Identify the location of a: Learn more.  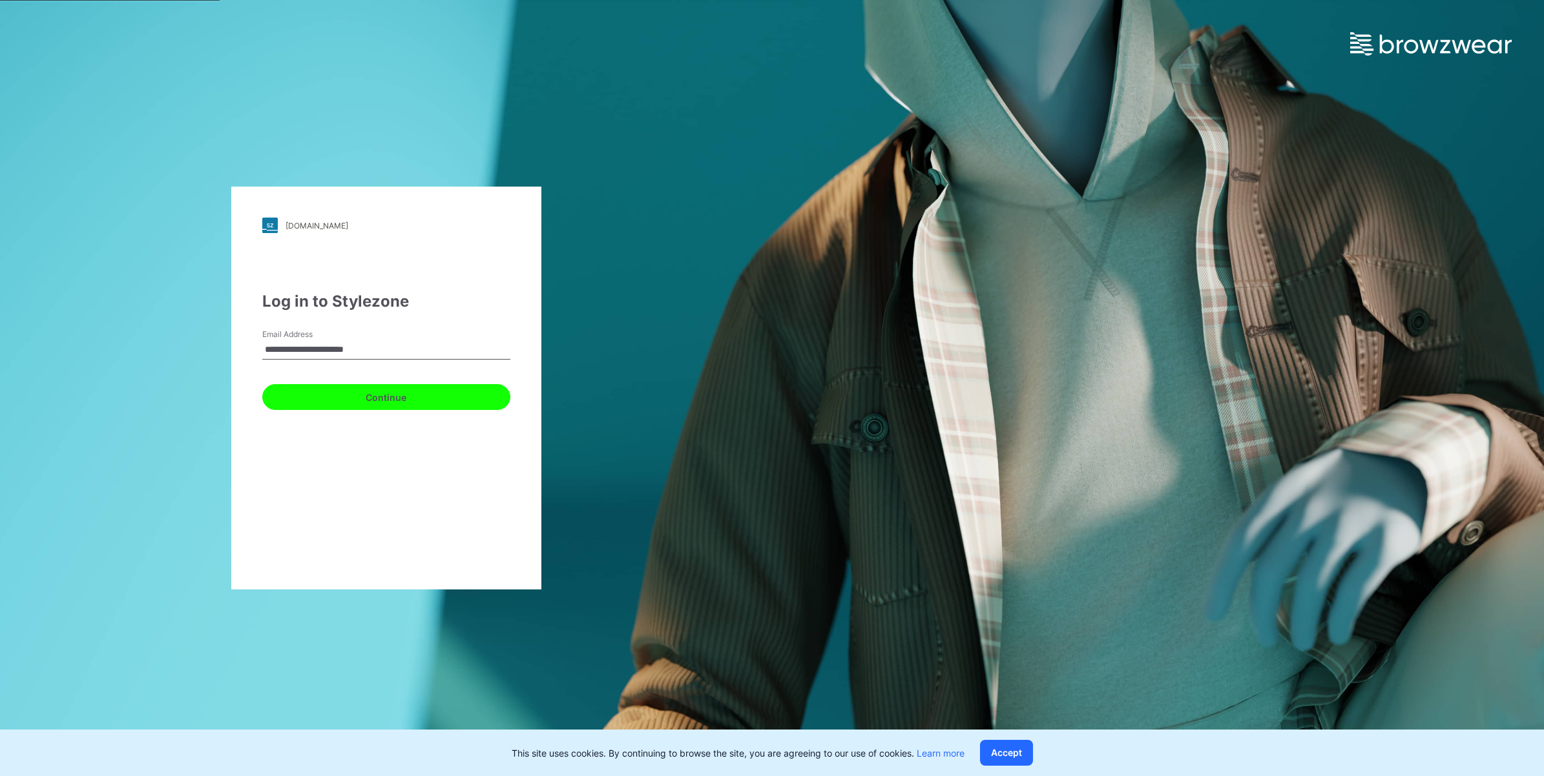
(940, 753).